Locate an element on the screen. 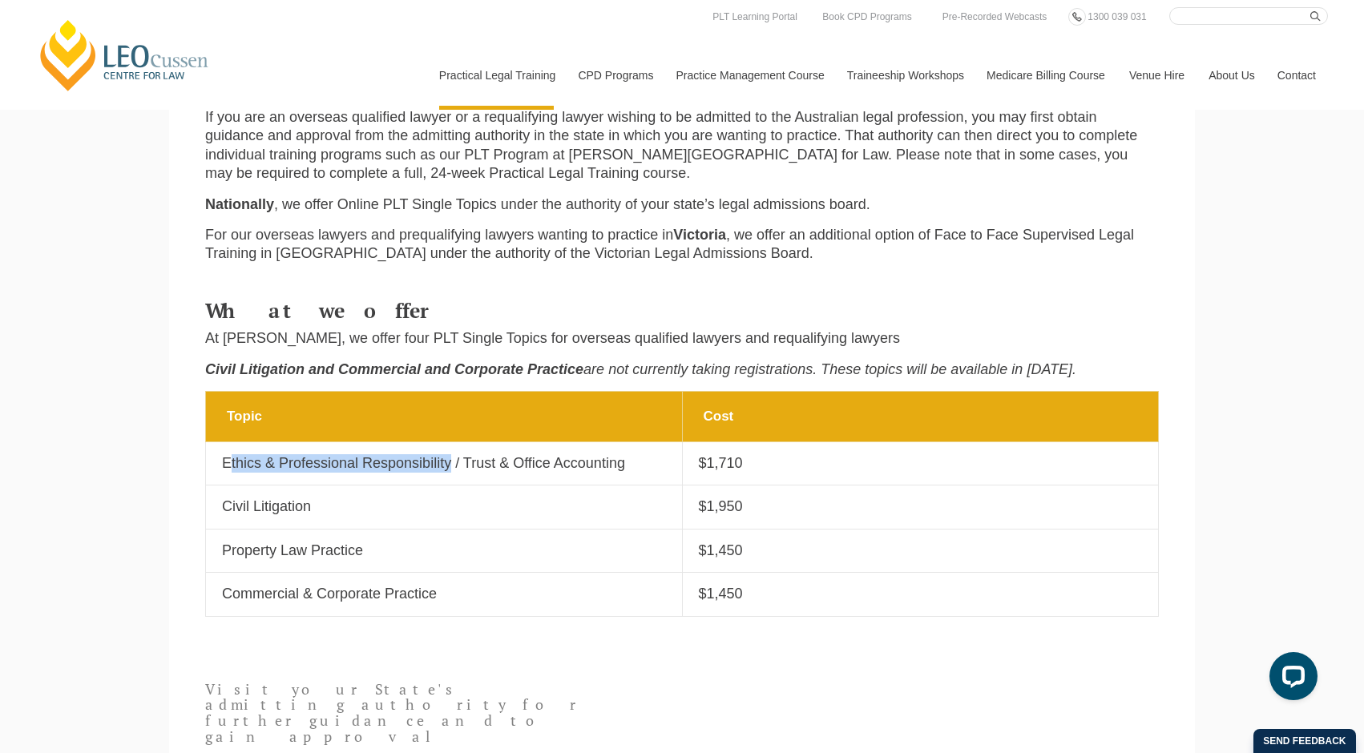 This screenshot has height=753, width=1364. em: Civil Litigation and Commercial and Corporate Practice is located at coordinates (394, 369).